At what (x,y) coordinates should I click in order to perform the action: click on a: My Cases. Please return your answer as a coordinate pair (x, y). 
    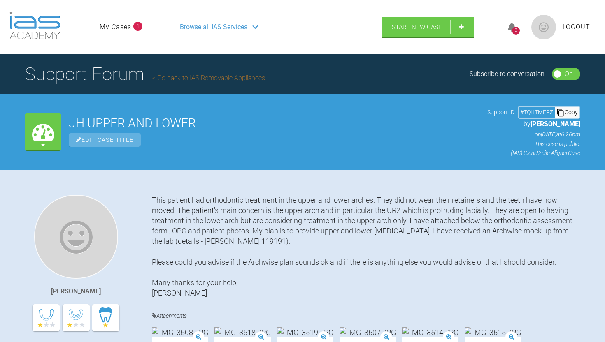
    Looking at the image, I should click on (115, 27).